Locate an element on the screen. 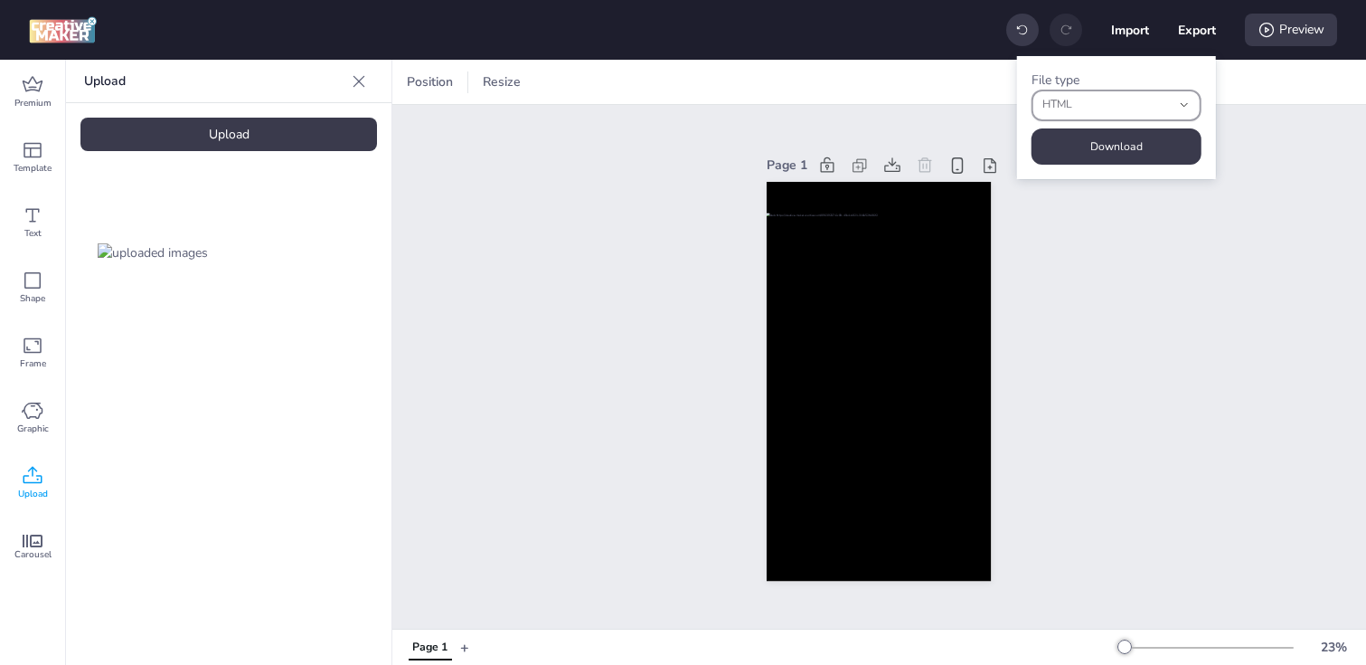 The height and width of the screenshot is (665, 1366). span: Resize is located at coordinates (502, 81).